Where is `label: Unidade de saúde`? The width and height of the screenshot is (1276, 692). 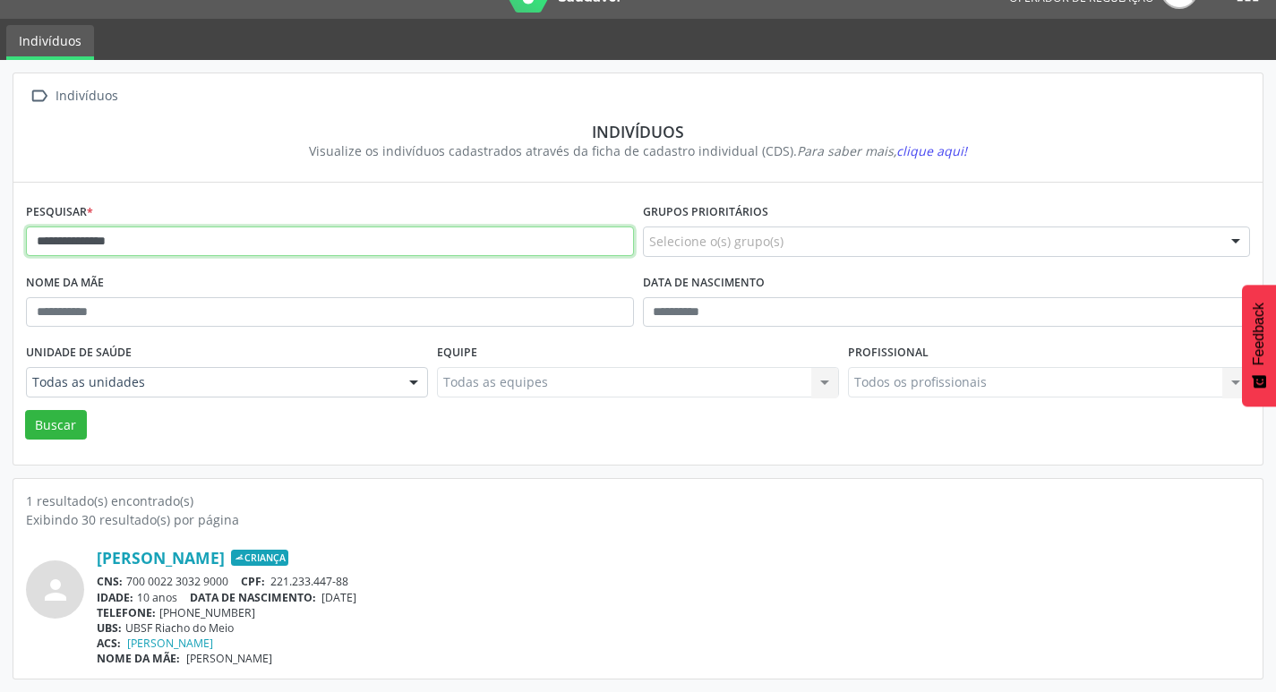 label: Unidade de saúde is located at coordinates (79, 353).